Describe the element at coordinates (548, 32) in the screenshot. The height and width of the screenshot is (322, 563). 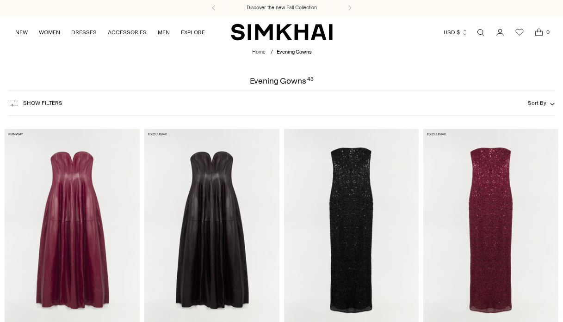
I see `span: 0` at that location.